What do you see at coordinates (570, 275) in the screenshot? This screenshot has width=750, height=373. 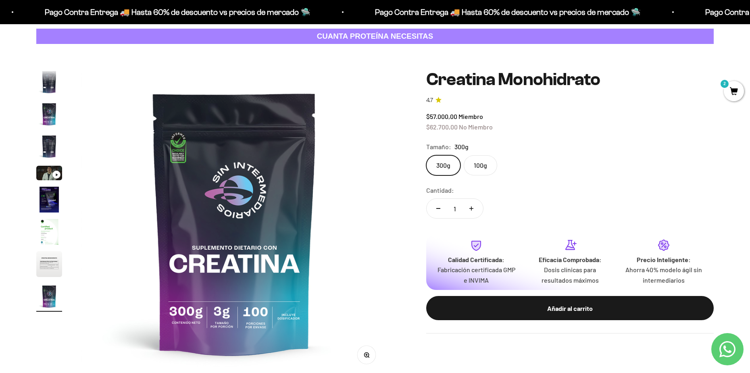 I see `p: Dosis clínicas para resultados máximos` at bounding box center [570, 275].